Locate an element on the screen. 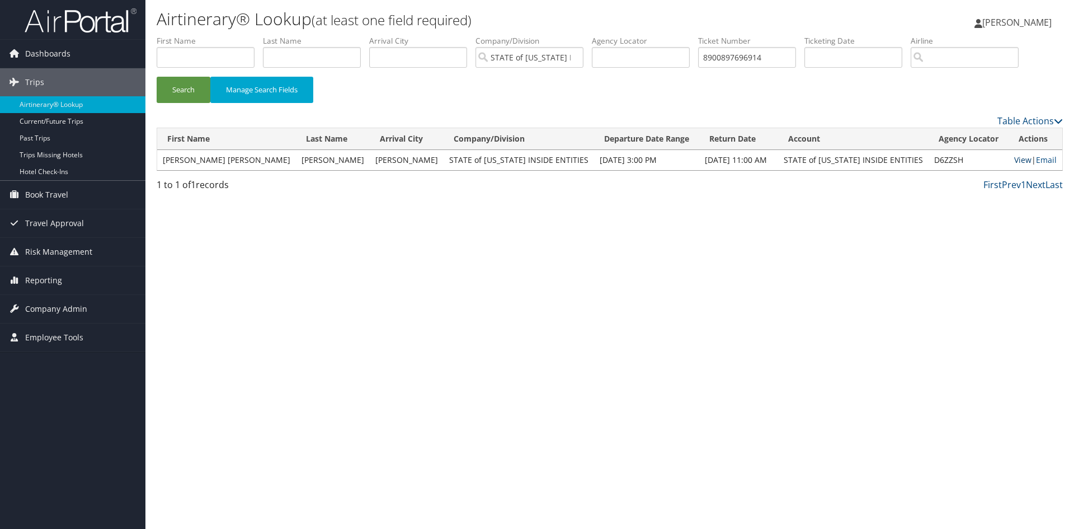 The height and width of the screenshot is (529, 1074). th: First Name: activate to sort column ascending is located at coordinates (227, 139).